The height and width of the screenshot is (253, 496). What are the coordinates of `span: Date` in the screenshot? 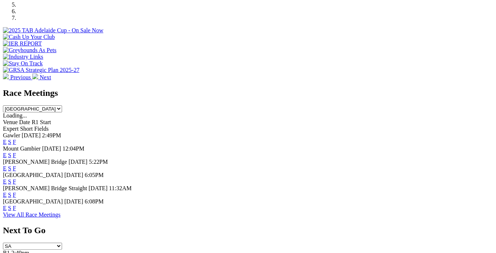 It's located at (25, 122).